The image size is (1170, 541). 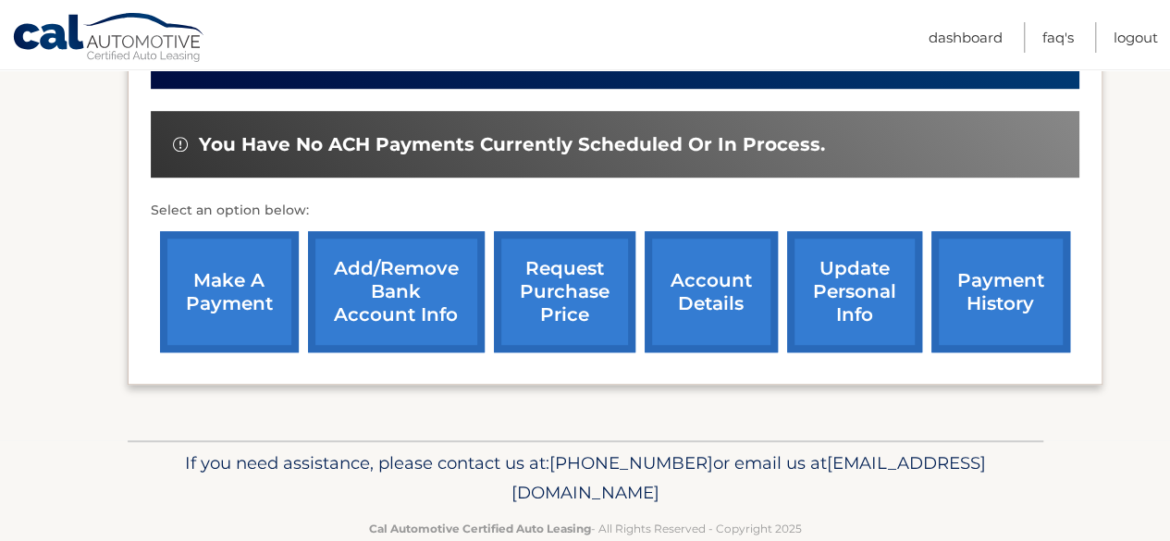 What do you see at coordinates (229, 291) in the screenshot?
I see `a: make a payment` at bounding box center [229, 291].